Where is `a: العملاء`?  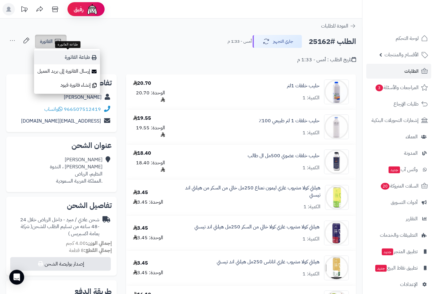
a: العملاء is located at coordinates (399, 137).